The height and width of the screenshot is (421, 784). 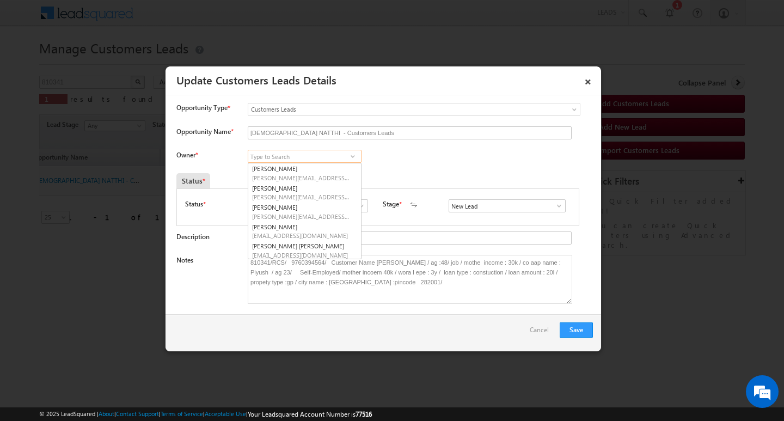 I want to click on div: Chat with us now, so click(x=120, y=64).